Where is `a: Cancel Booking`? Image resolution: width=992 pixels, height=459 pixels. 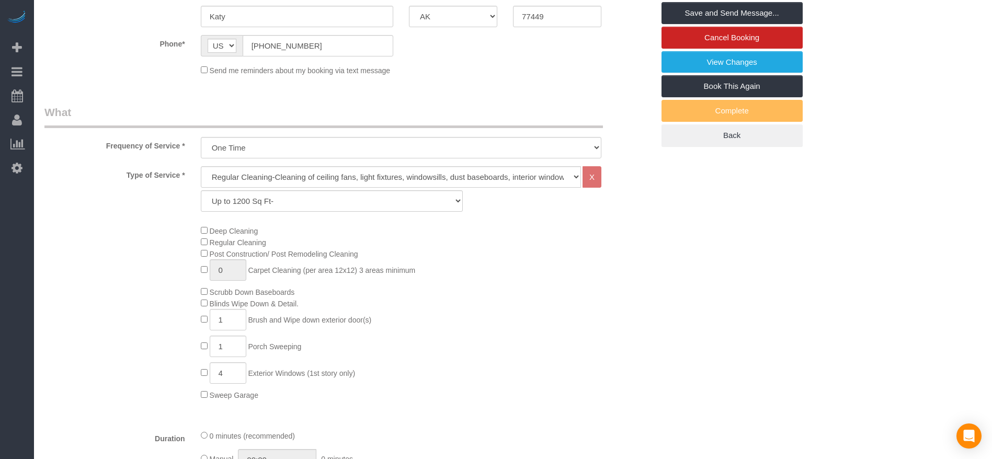
a: Cancel Booking is located at coordinates (732, 38).